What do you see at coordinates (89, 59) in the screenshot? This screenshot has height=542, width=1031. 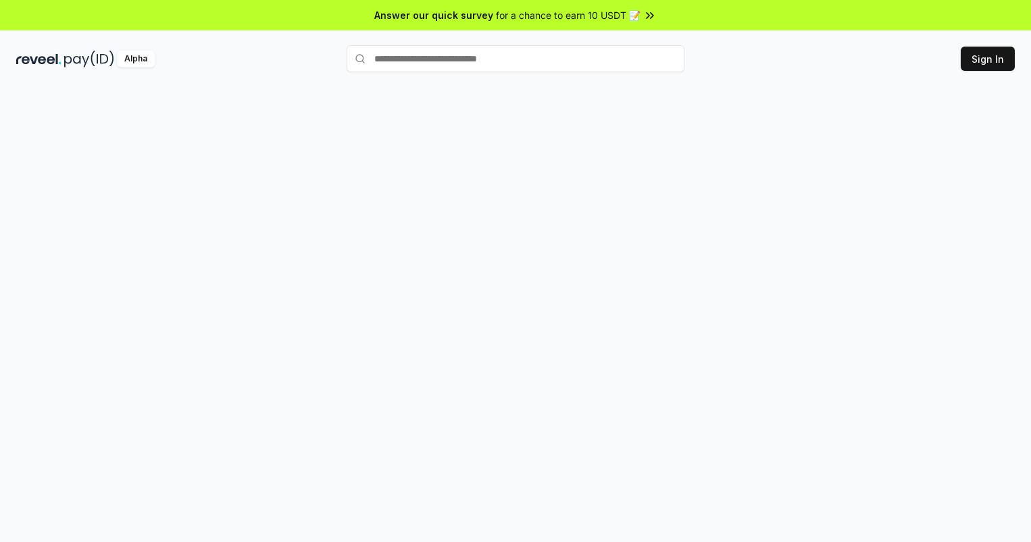 I see `img: pay_id` at bounding box center [89, 59].